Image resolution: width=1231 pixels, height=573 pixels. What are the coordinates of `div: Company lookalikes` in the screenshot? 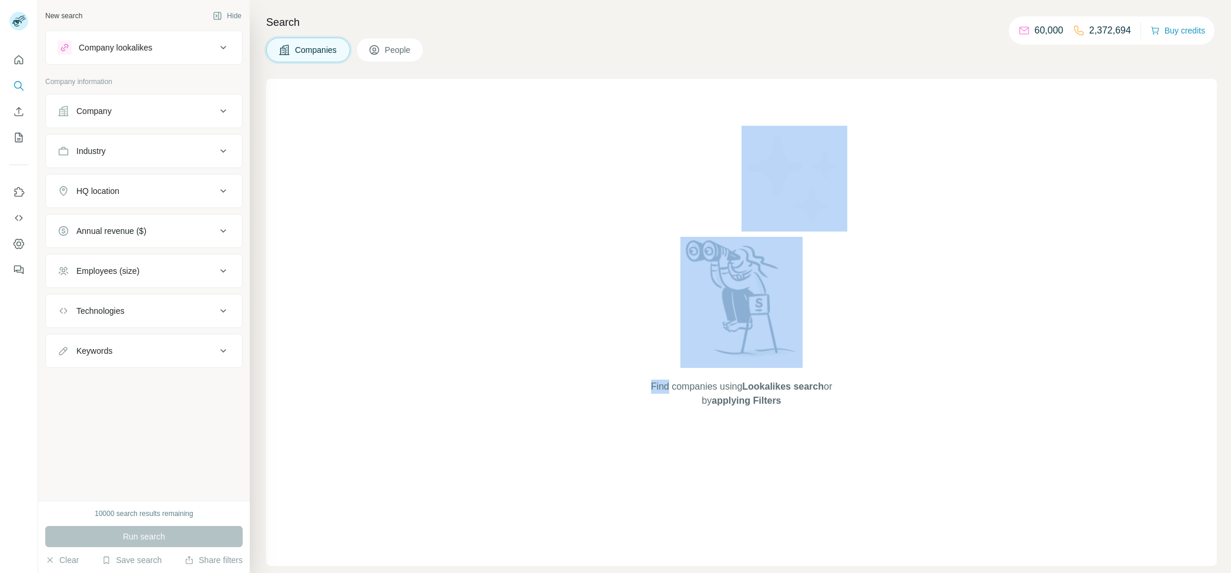 It's located at (115, 48).